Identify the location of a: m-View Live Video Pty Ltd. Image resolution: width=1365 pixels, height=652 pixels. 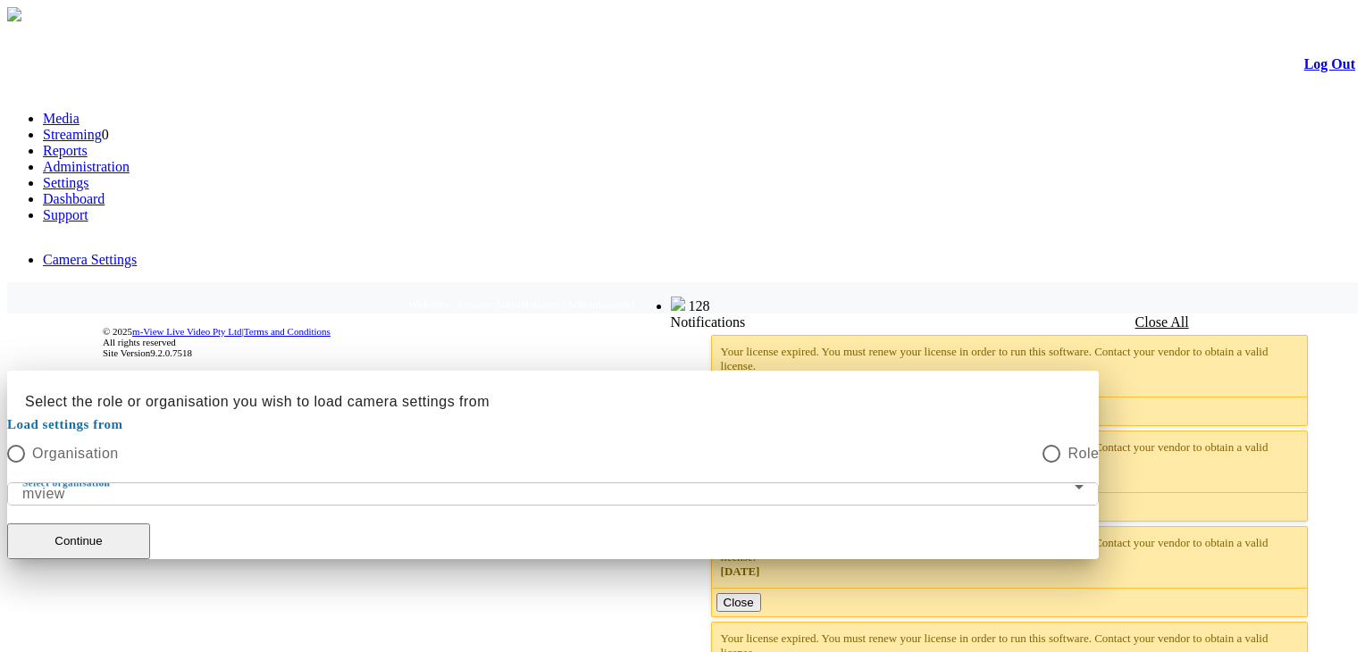
(187, 331).